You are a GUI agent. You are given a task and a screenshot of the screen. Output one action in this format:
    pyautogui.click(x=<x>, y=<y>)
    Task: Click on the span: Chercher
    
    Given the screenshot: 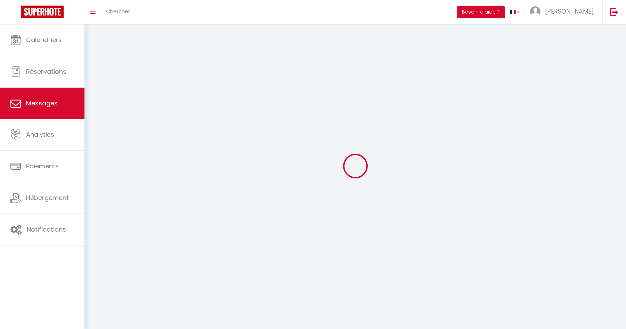 What is the action you would take?
    pyautogui.click(x=118, y=11)
    